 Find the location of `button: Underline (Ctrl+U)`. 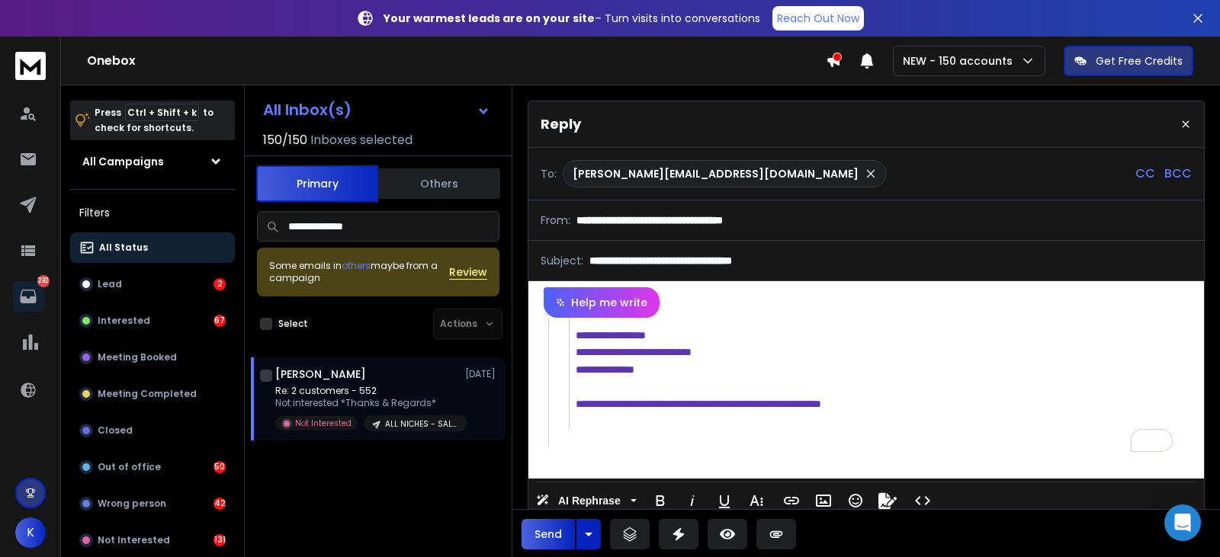

button: Underline (Ctrl+U) is located at coordinates (724, 501).